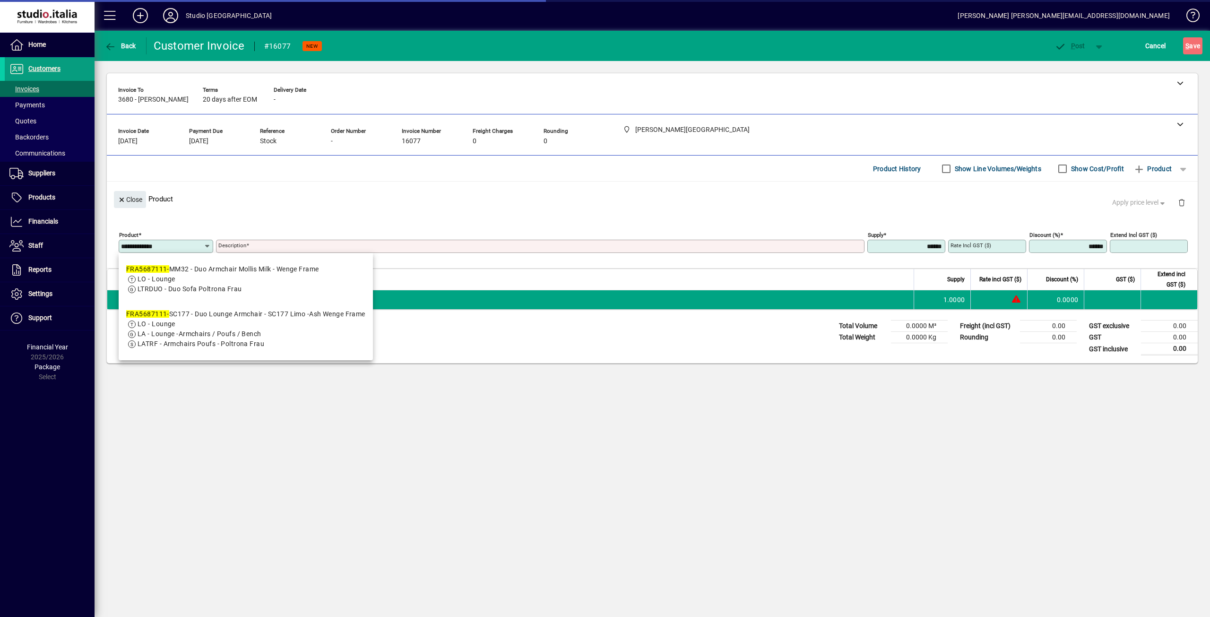  What do you see at coordinates (246, 329) in the screenshot?
I see `mat-option: FRA5687111-SC177 - Duo Lounge Armchair - SC177 Limo -Ash Wenge Frame` at bounding box center [246, 329].